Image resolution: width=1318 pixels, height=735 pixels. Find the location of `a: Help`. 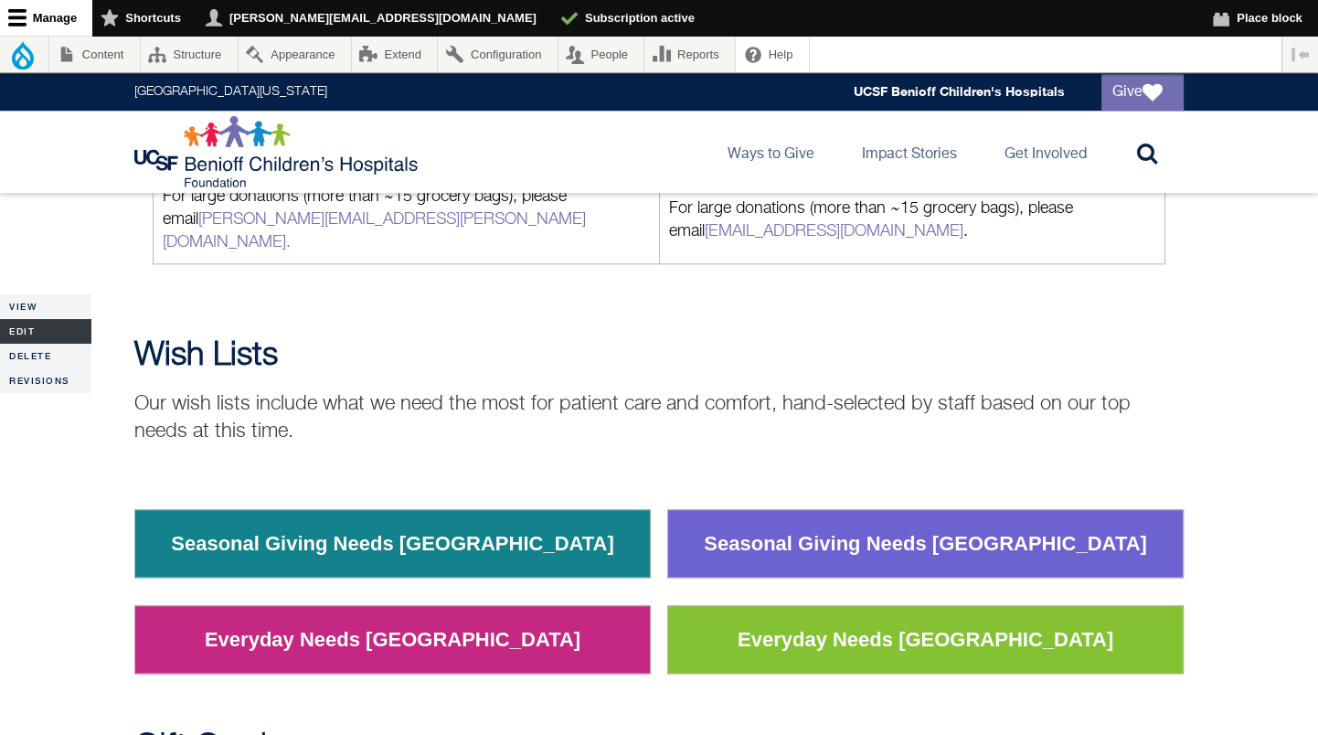

a: Help is located at coordinates (772, 54).